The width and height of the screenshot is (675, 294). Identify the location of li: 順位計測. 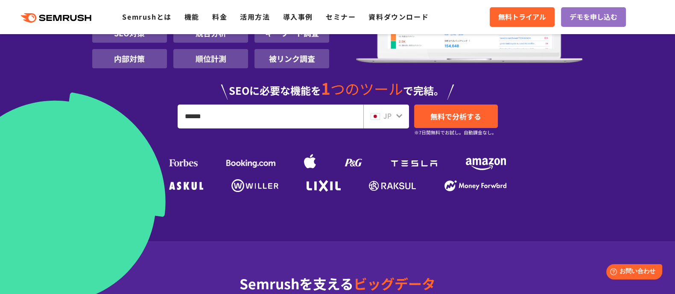
(210, 58).